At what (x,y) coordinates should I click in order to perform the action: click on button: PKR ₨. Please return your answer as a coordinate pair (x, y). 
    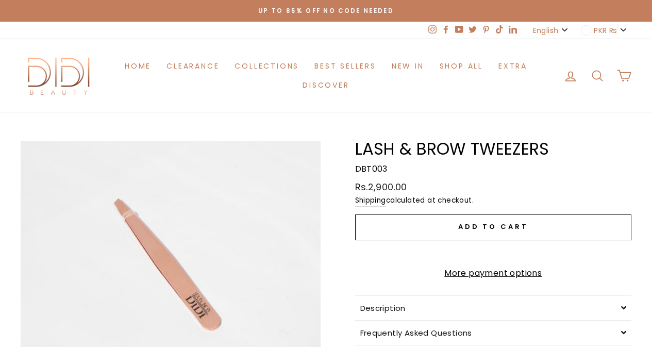
    Looking at the image, I should click on (605, 30).